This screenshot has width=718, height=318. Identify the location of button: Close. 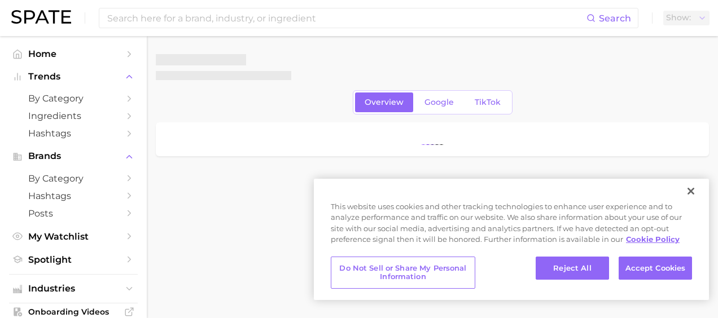
(690, 191).